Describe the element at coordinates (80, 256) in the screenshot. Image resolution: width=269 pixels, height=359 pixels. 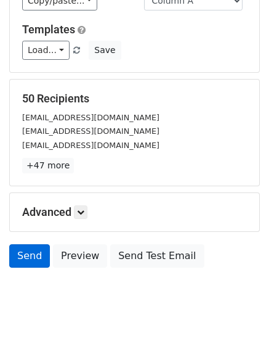
I see `a: Preview` at that location.